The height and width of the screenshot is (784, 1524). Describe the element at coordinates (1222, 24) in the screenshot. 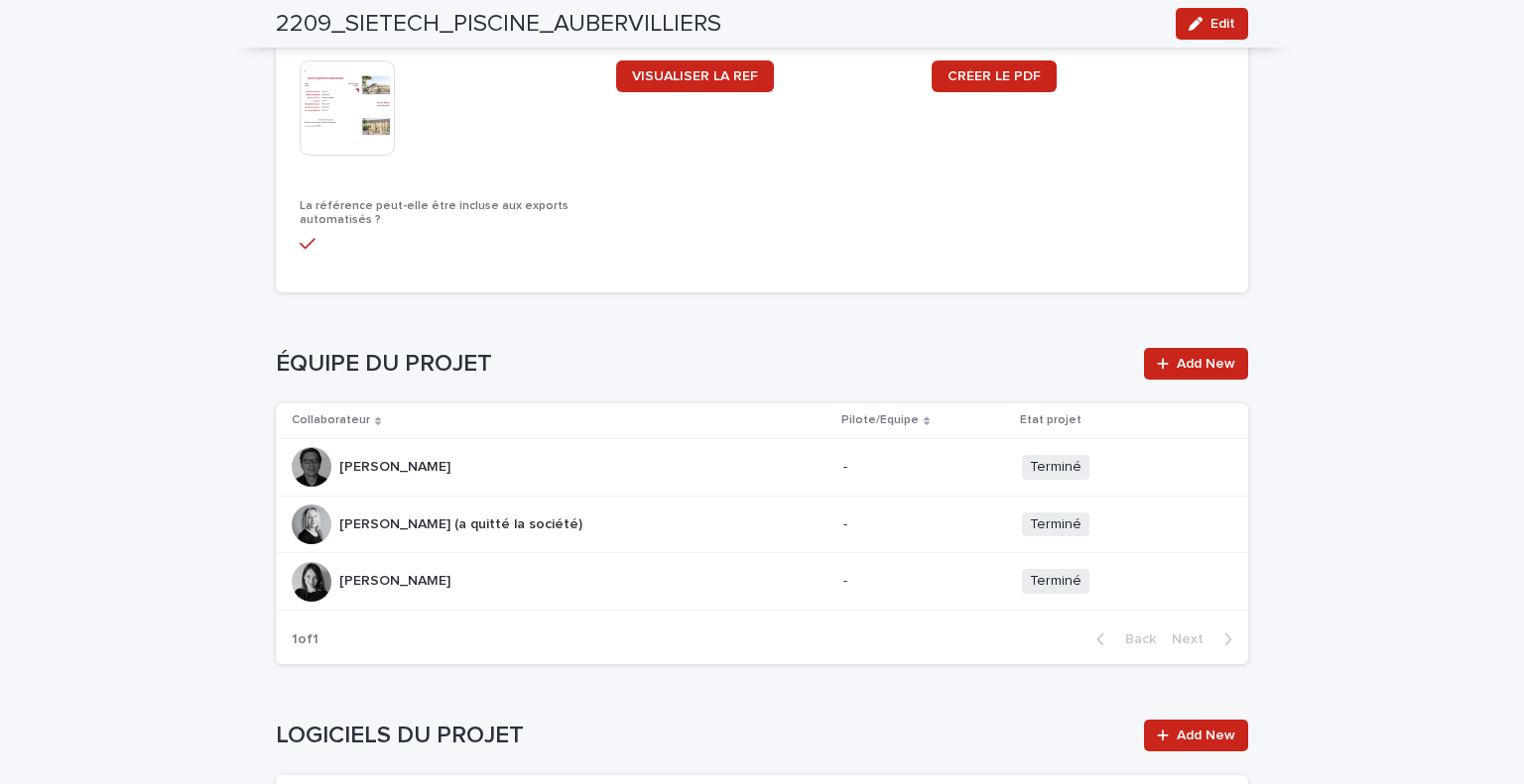

I see `span: Edit` at that location.